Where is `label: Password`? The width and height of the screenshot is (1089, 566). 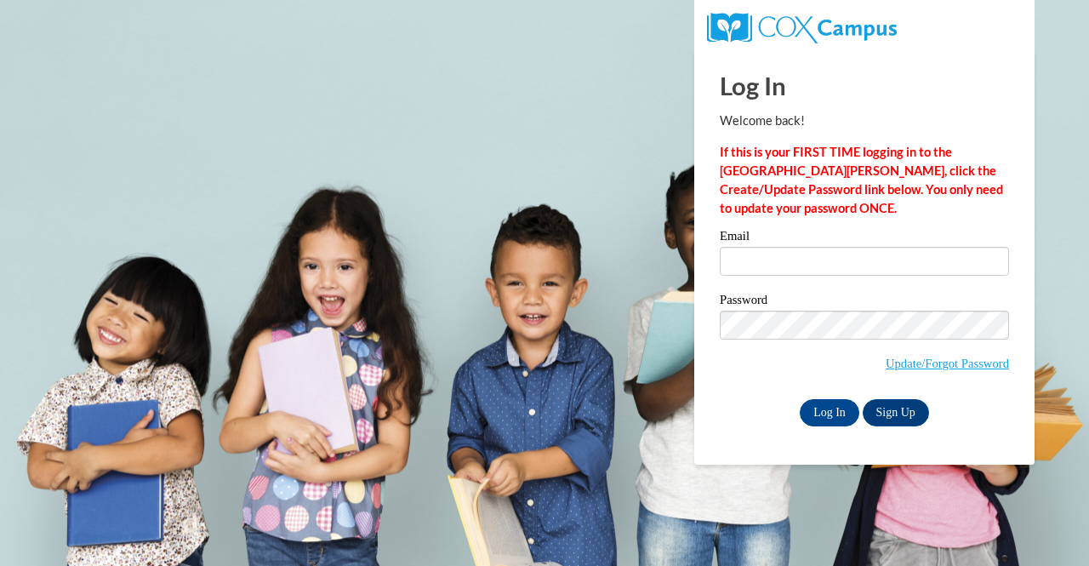
label: Password is located at coordinates (864, 302).